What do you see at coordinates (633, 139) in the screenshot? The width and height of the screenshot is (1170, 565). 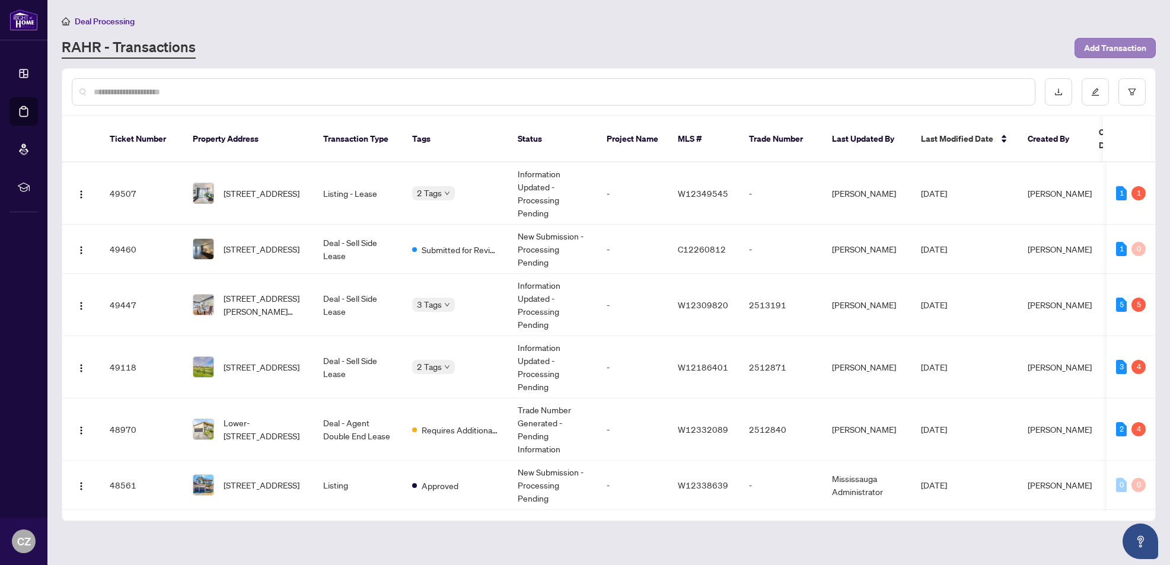 I see `th: Project Name` at bounding box center [633, 139].